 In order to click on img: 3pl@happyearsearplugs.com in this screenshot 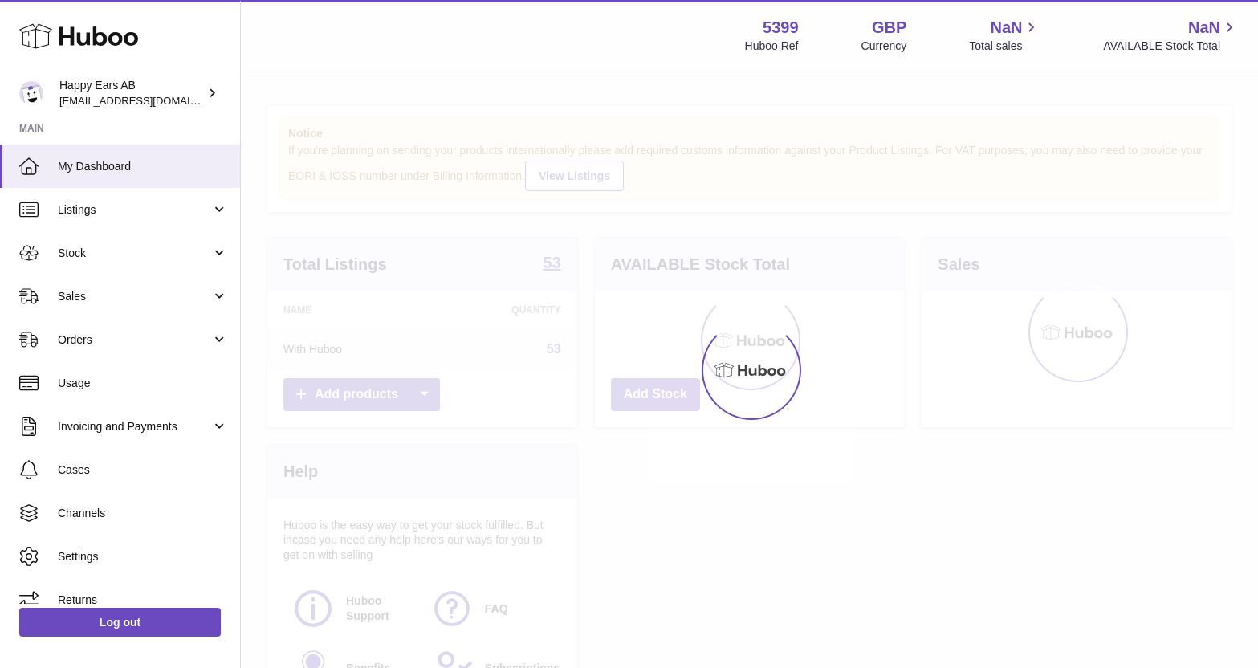, I will do `click(31, 93)`.